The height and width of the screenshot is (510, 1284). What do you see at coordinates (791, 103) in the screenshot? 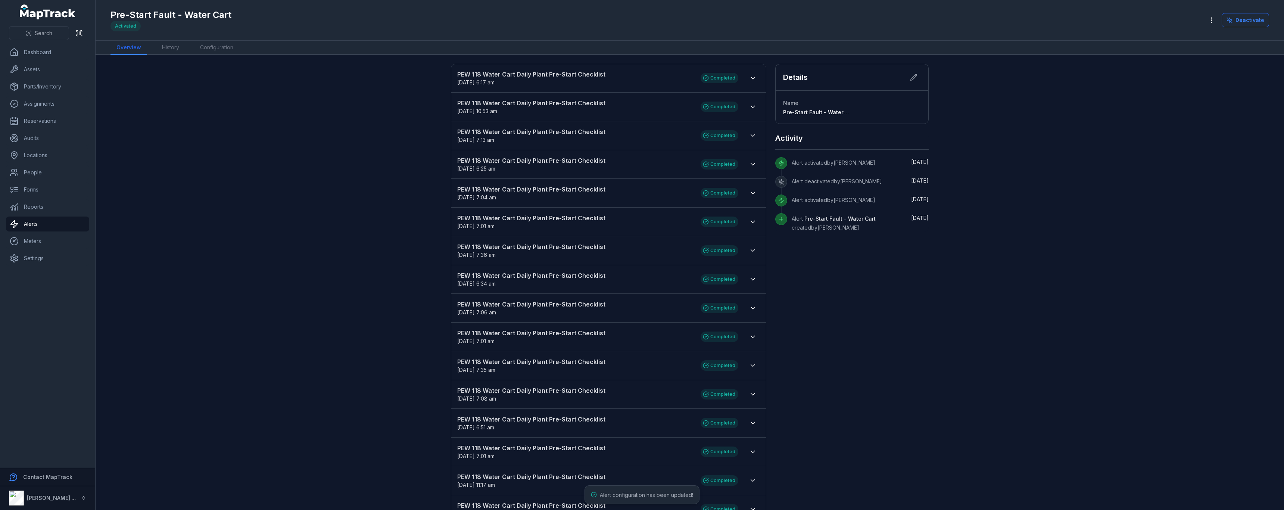
I see `span: Name` at bounding box center [791, 103].